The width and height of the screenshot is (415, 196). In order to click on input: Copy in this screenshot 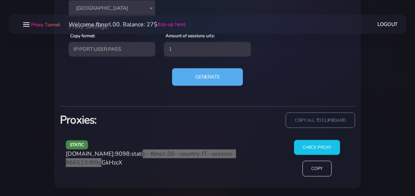, I will do `click(317, 168)`.